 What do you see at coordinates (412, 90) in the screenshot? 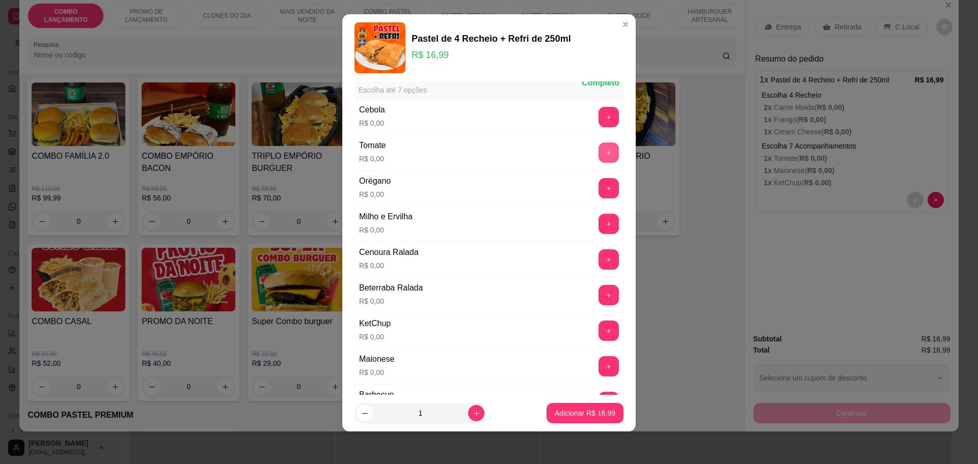
I see `div: Escolha até 7 opções` at bounding box center [412, 90].